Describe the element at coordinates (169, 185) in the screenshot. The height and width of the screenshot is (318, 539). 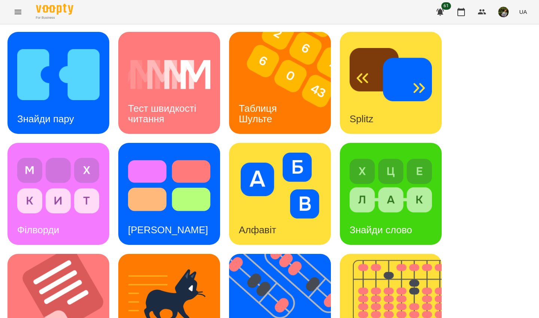
I see `img: Тест Струпа` at that location.